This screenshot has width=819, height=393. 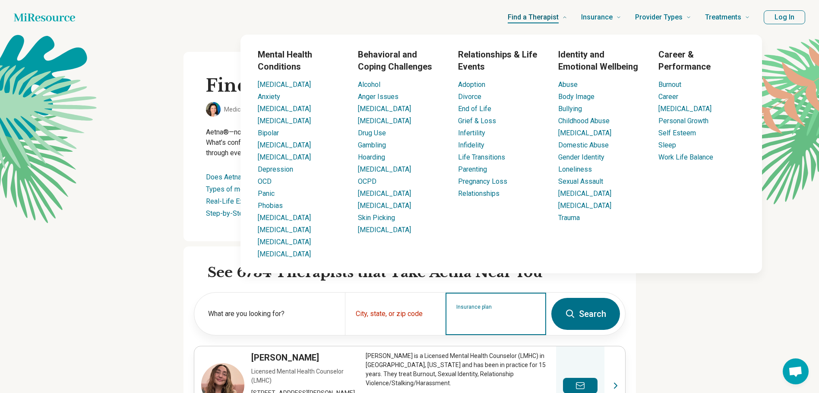 I want to click on a: Depression, so click(x=276, y=169).